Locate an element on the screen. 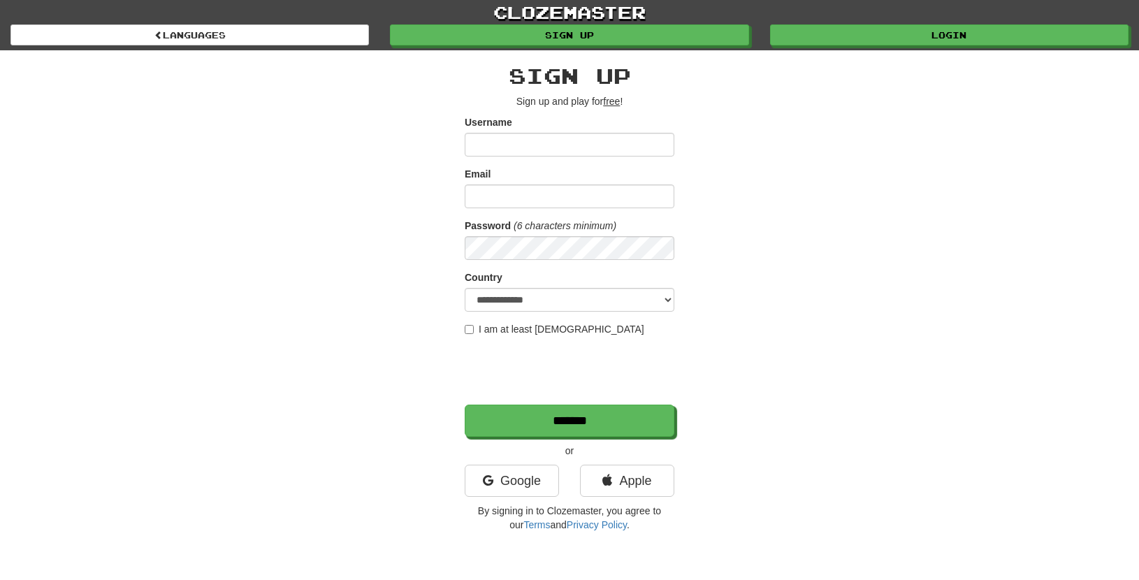 This screenshot has width=1139, height=580. a: Languages is located at coordinates (189, 35).